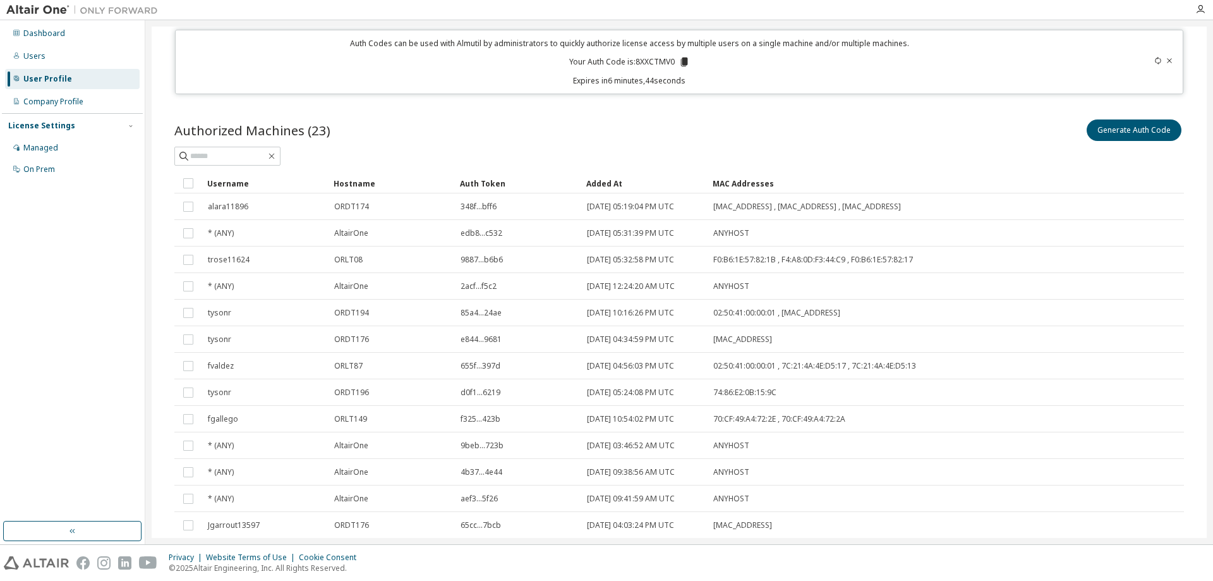 The height and width of the screenshot is (581, 1213). What do you see at coordinates (104, 562) in the screenshot?
I see `img: instagram.svg` at bounding box center [104, 562].